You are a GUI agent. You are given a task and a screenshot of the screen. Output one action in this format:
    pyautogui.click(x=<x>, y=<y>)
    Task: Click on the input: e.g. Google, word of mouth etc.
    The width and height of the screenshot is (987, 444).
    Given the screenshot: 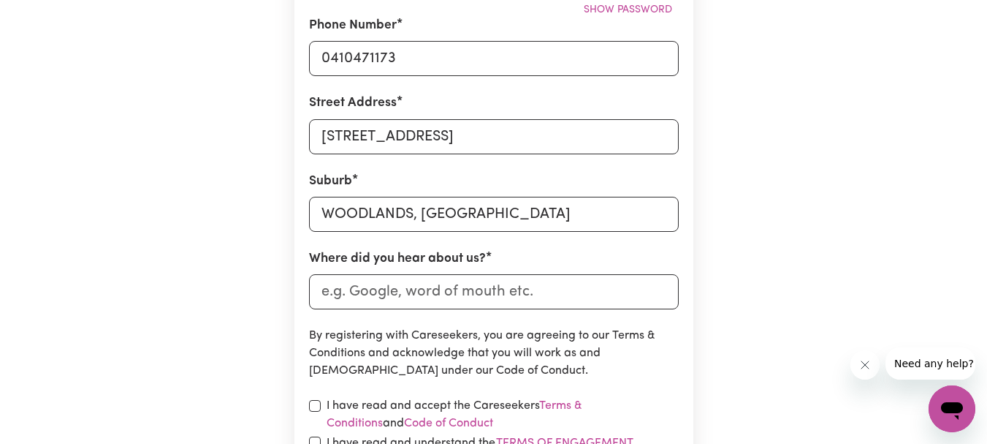 What is the action you would take?
    pyautogui.click(x=494, y=292)
    